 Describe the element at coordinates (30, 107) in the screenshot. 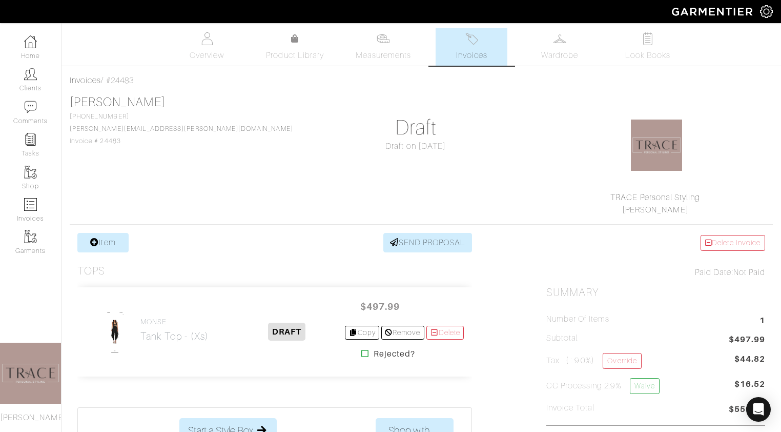

I see `img: comment-icon-a0a6a9ef722e966f86d9cbdc48e553b5cf19dbc54f86b18d962a5391bc8f6eb6.png` at that location.